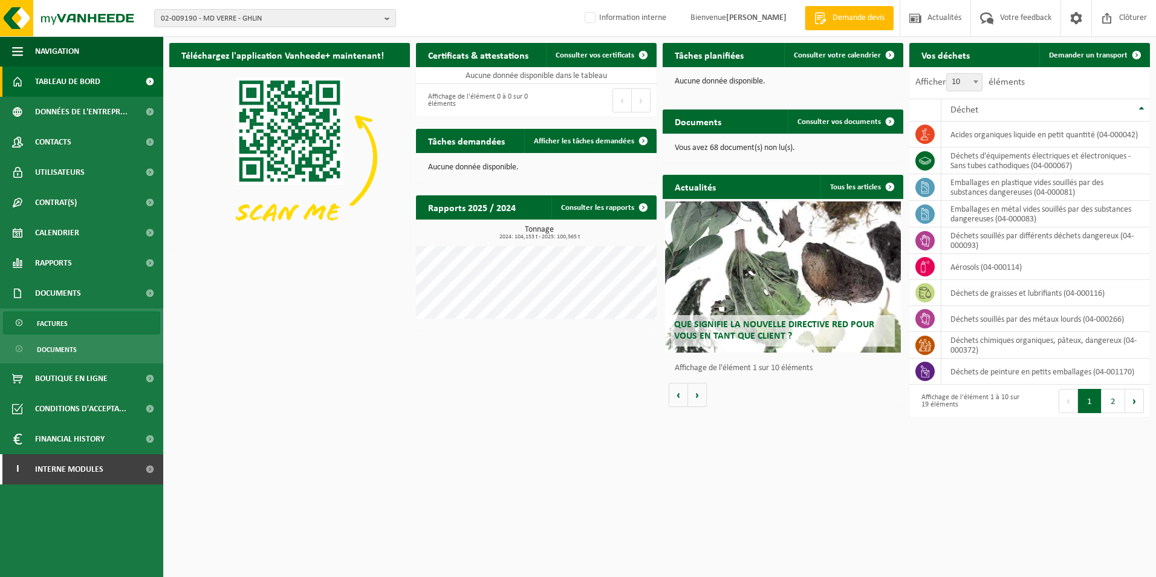 The image size is (1156, 577). What do you see at coordinates (70, 439) in the screenshot?
I see `span: Financial History` at bounding box center [70, 439].